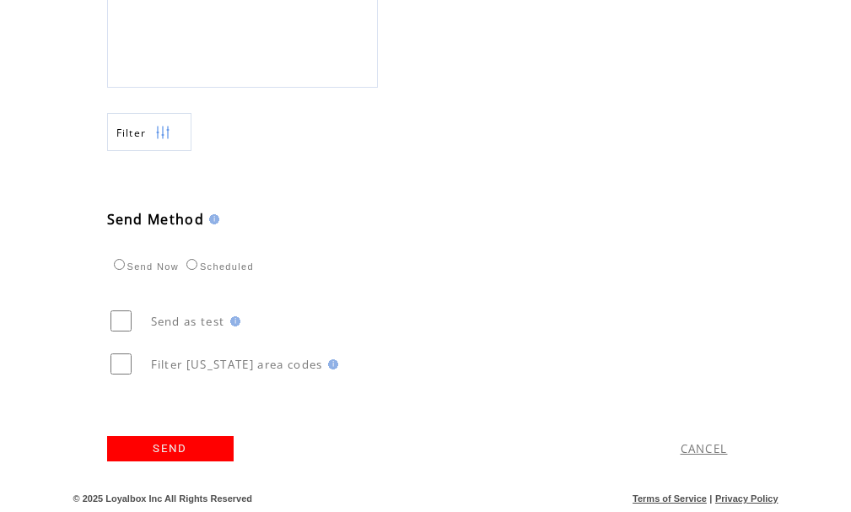 The width and height of the screenshot is (851, 512). What do you see at coordinates (149, 132) in the screenshot?
I see `a: Filter` at bounding box center [149, 132].